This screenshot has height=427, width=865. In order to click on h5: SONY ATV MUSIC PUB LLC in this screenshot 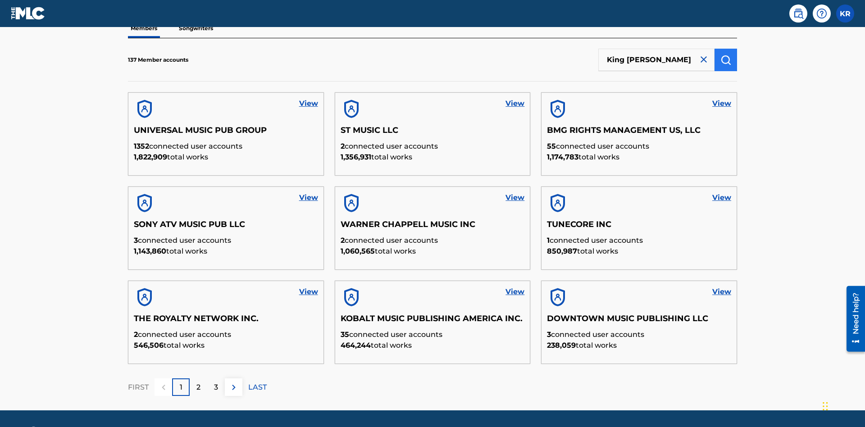, I will do `click(226, 227)`.